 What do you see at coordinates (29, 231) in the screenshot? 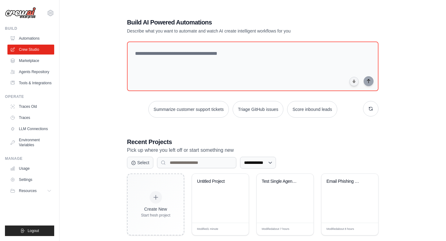
I see `button: Logout` at bounding box center [29, 231].